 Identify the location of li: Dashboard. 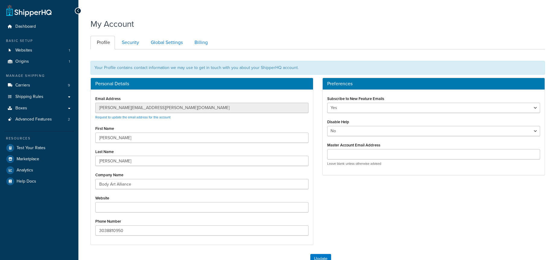
(39, 27).